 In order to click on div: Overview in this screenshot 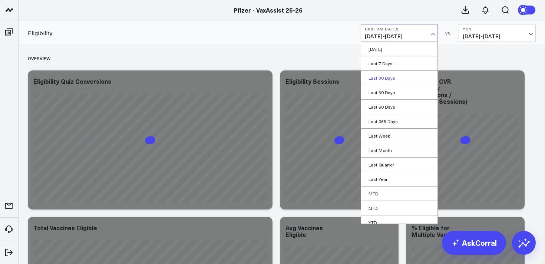, I will do `click(39, 58)`.